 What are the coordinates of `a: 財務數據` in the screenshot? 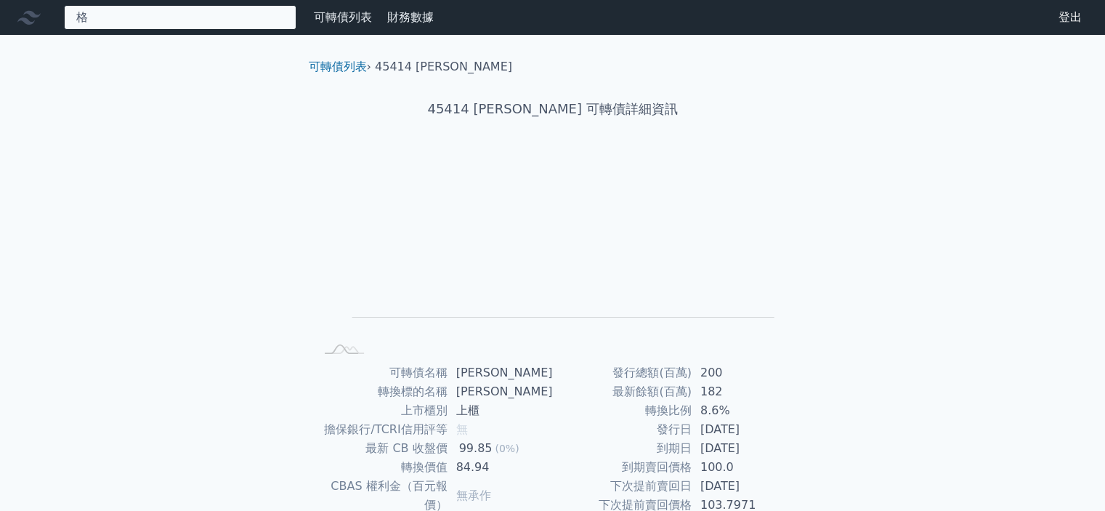 It's located at (410, 17).